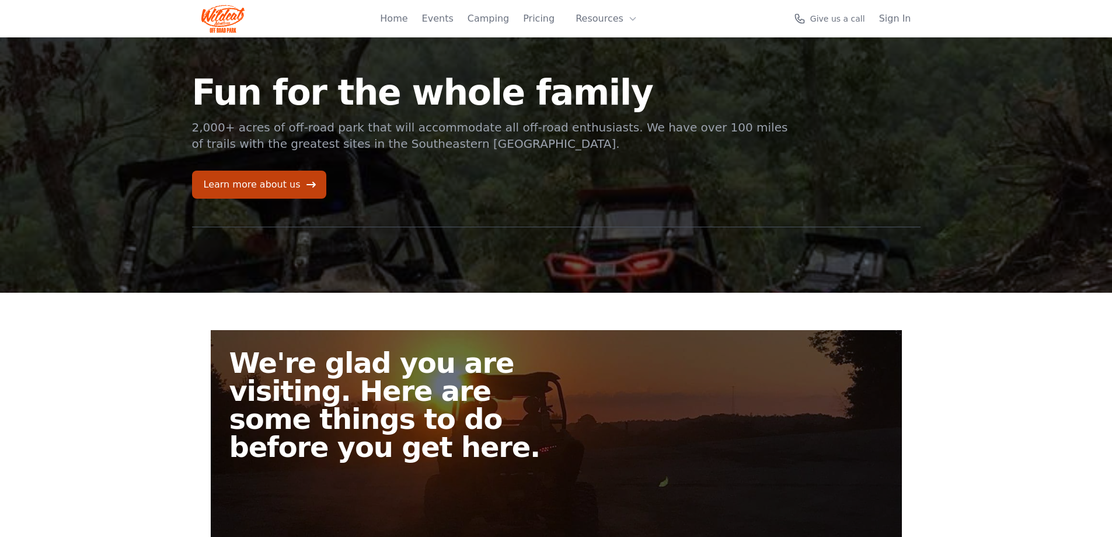 This screenshot has width=1112, height=537. What do you see at coordinates (607, 19) in the screenshot?
I see `button: Resources` at bounding box center [607, 19].